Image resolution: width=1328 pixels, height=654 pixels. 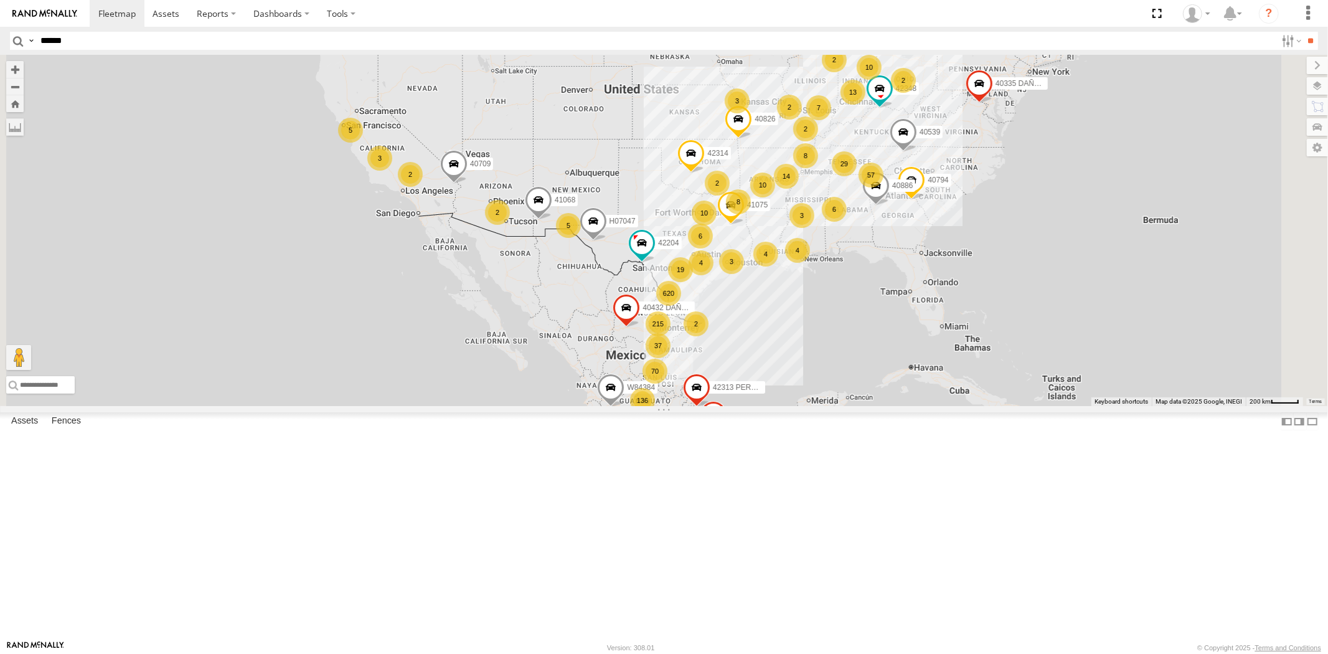 I want to click on label: Measure, so click(x=15, y=127).